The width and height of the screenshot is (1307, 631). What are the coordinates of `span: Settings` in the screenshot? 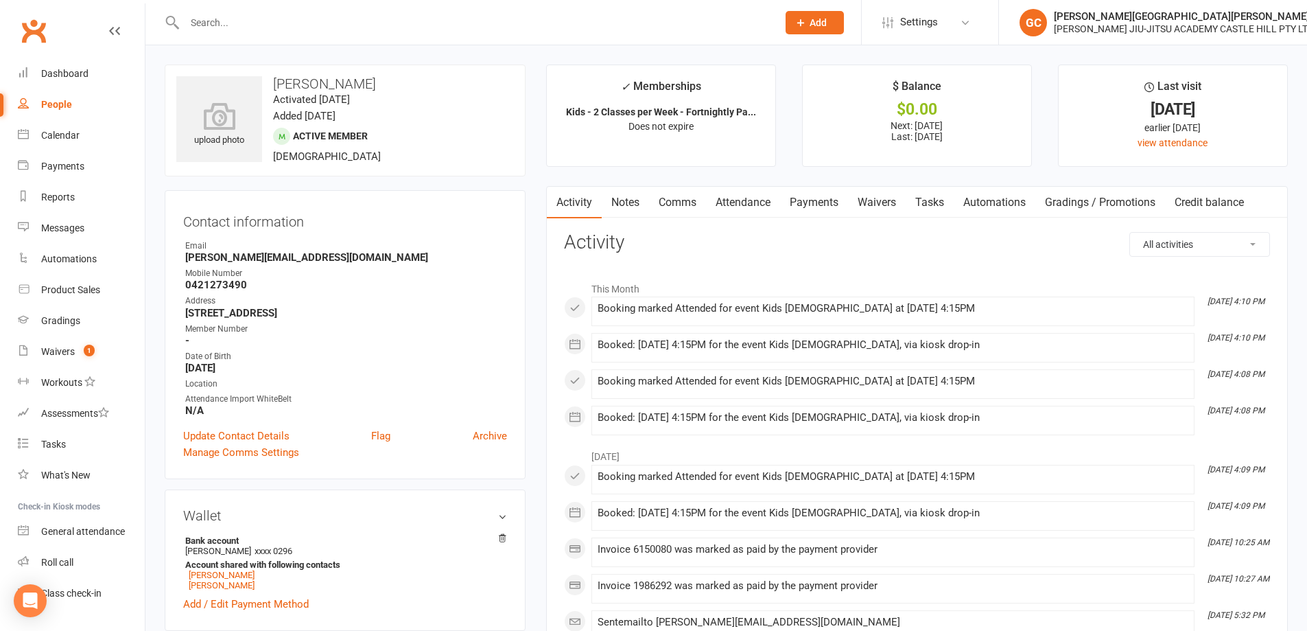 It's located at (919, 22).